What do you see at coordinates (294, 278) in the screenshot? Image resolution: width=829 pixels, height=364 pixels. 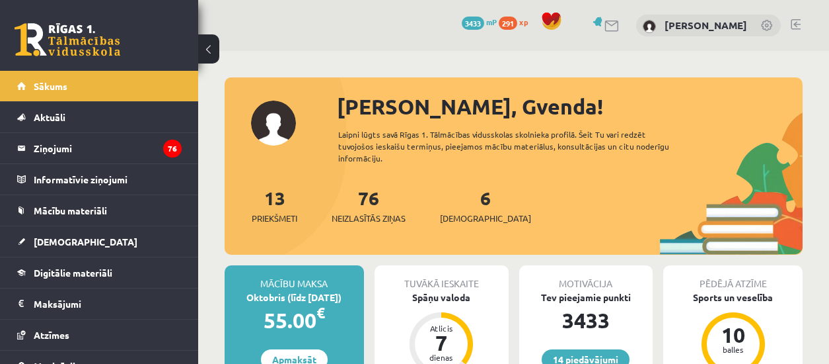 I see `div: Mācību maksa` at bounding box center [294, 278].